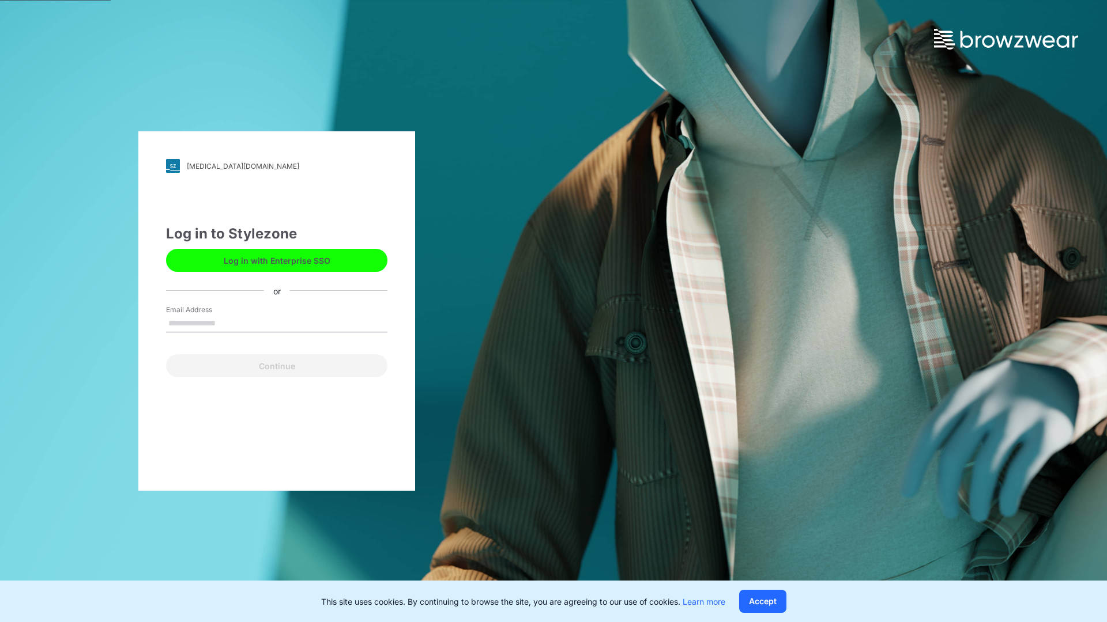 This screenshot has height=622, width=1107. What do you see at coordinates (277, 290) in the screenshot?
I see `div: or` at bounding box center [277, 290].